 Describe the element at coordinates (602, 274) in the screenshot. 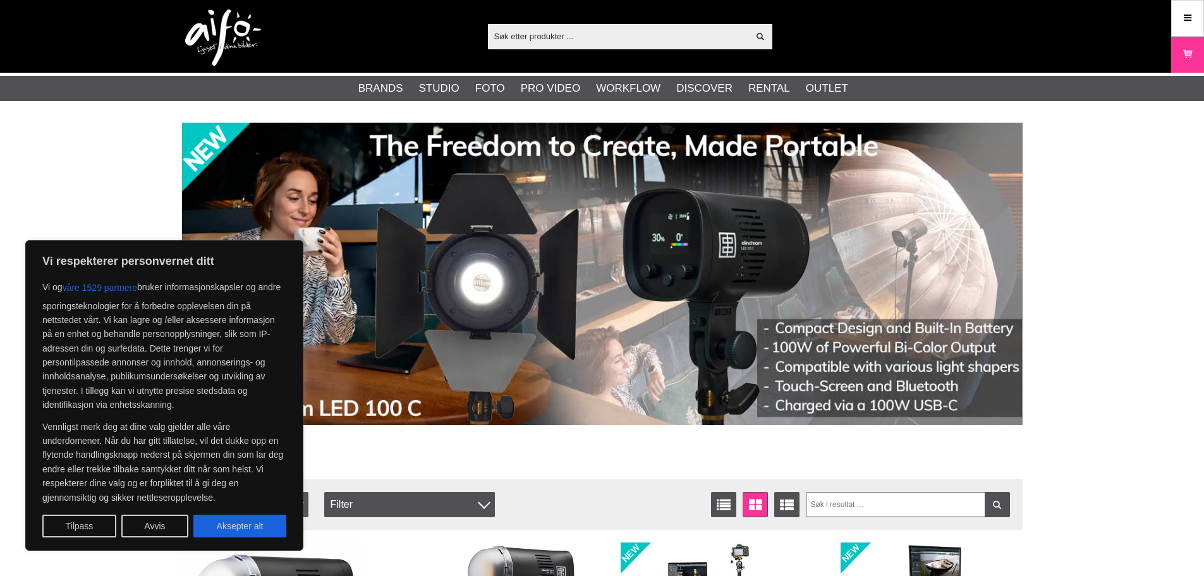

I see `img: Ad:002 banner-elin-led100c11390x.jpg` at that location.